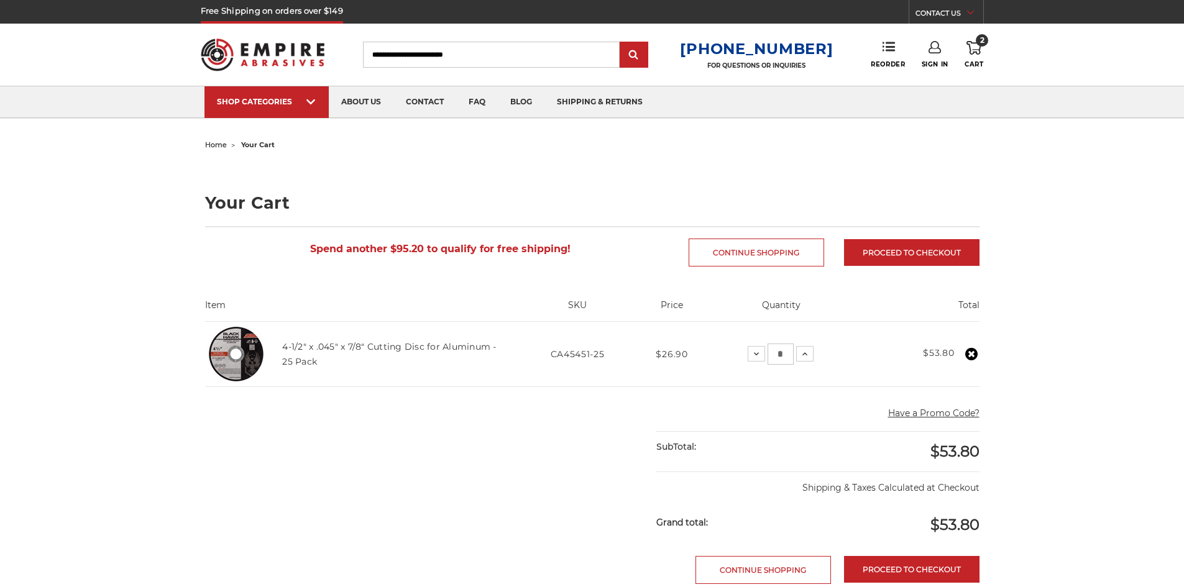  What do you see at coordinates (267, 101) in the screenshot?
I see `div: SHOP CATEGORIES` at bounding box center [267, 101].